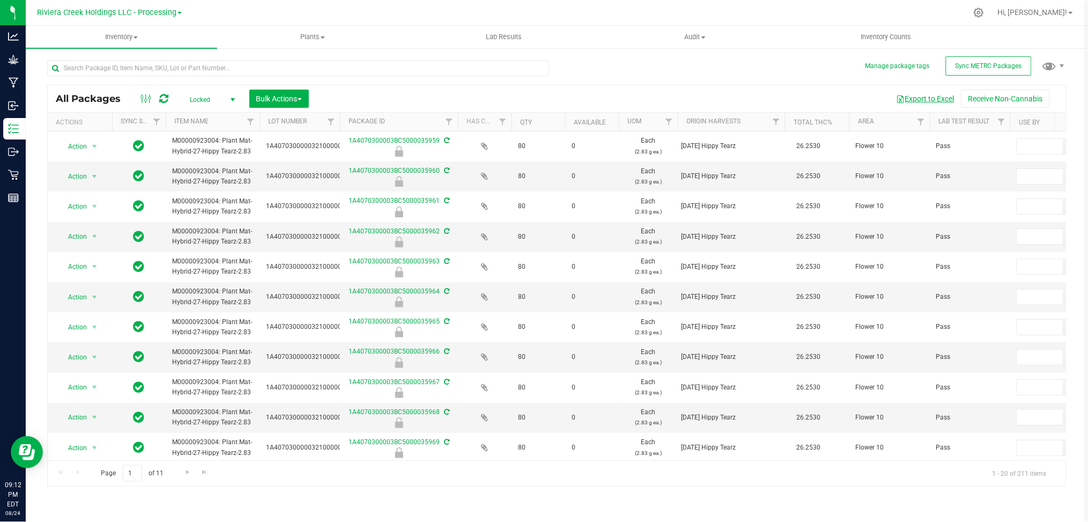 The height and width of the screenshot is (522, 1088). I want to click on a: Go to the next page, so click(187, 472).